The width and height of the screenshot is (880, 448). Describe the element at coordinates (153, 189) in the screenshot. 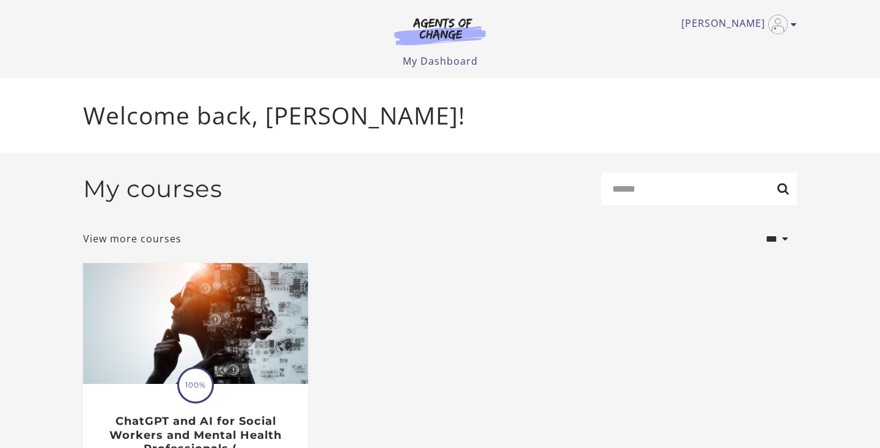

I see `h2: My courses` at that location.